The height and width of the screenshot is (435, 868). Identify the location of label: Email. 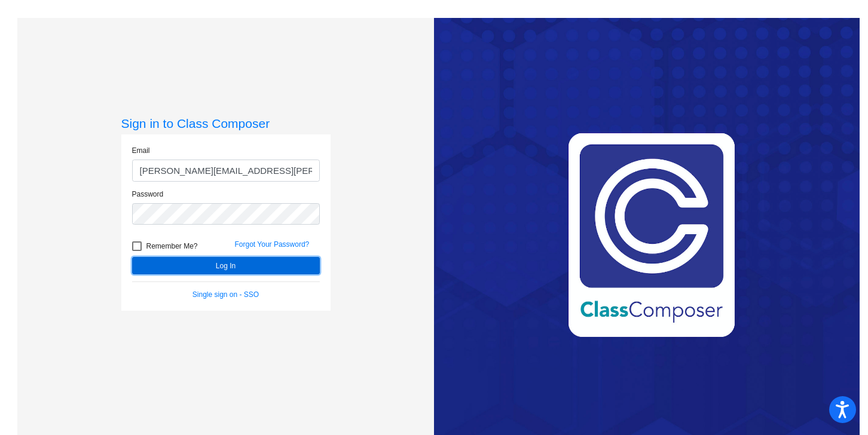
(141, 151).